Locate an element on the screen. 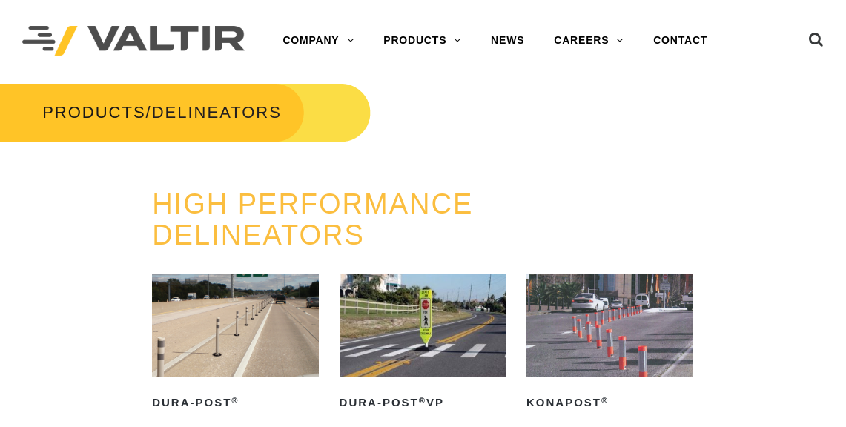 The height and width of the screenshot is (427, 846). h2: Dura-Post is located at coordinates (235, 403).